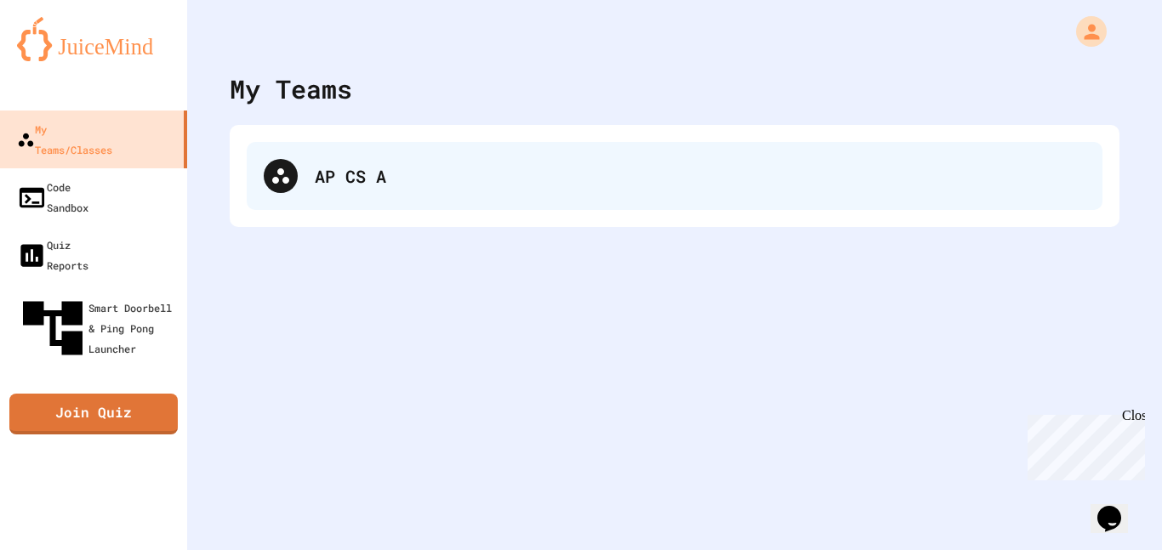  I want to click on div: Smart Doorbell & Ping Pong Launcher, so click(99, 328).